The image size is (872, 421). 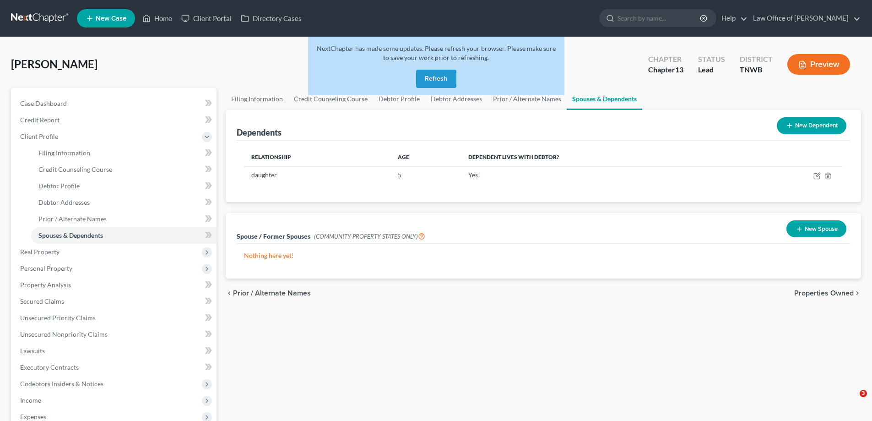 I want to click on a: Home, so click(x=157, y=18).